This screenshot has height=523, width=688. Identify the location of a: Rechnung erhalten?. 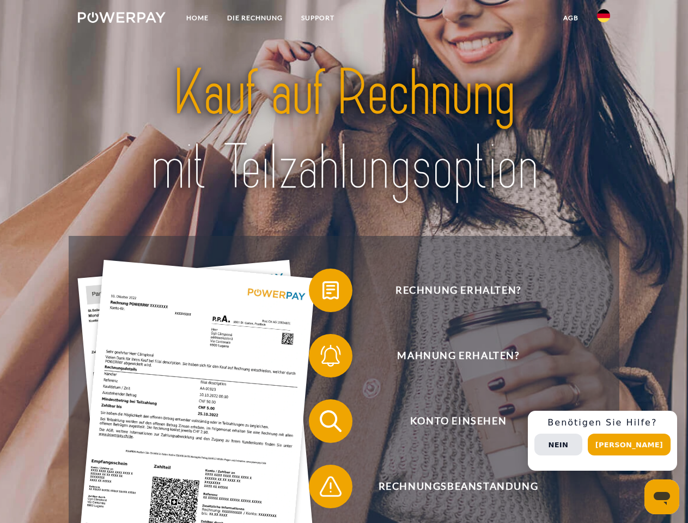
(451, 290).